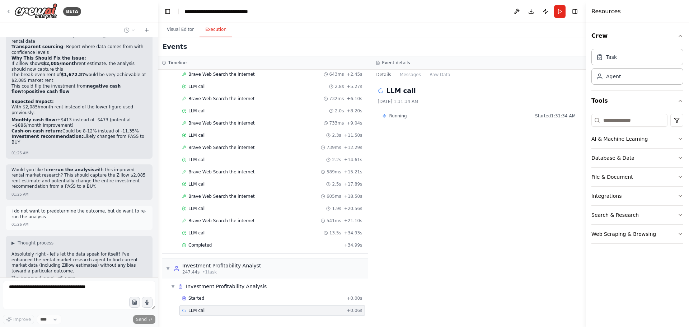 The width and height of the screenshot is (689, 327). What do you see at coordinates (334, 221) in the screenshot?
I see `span: 541ms` at bounding box center [334, 221].